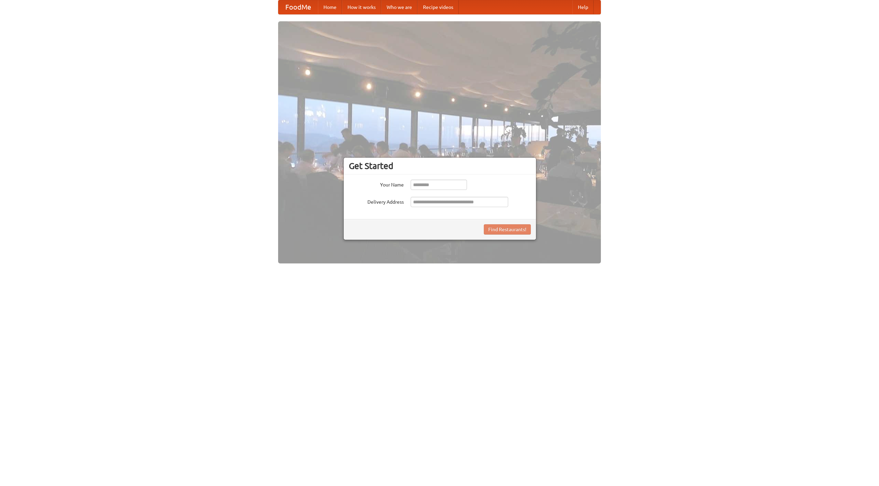 The width and height of the screenshot is (879, 486). I want to click on a: Recipe videos, so click(438, 7).